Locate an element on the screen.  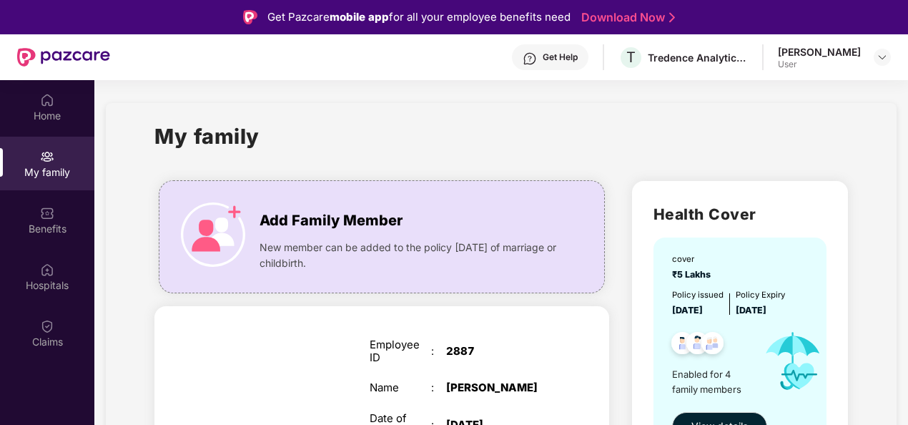
img: Stroke is located at coordinates (672, 17).